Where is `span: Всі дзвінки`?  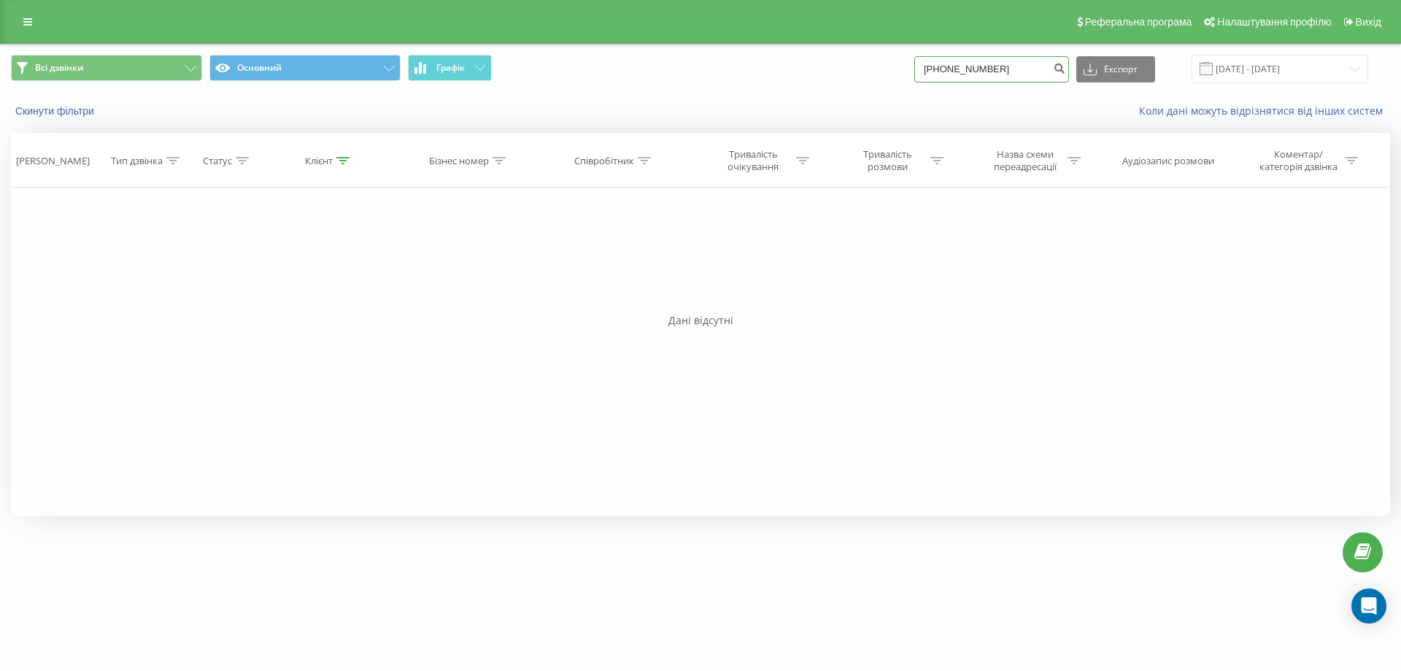
span: Всі дзвінки is located at coordinates (59, 68).